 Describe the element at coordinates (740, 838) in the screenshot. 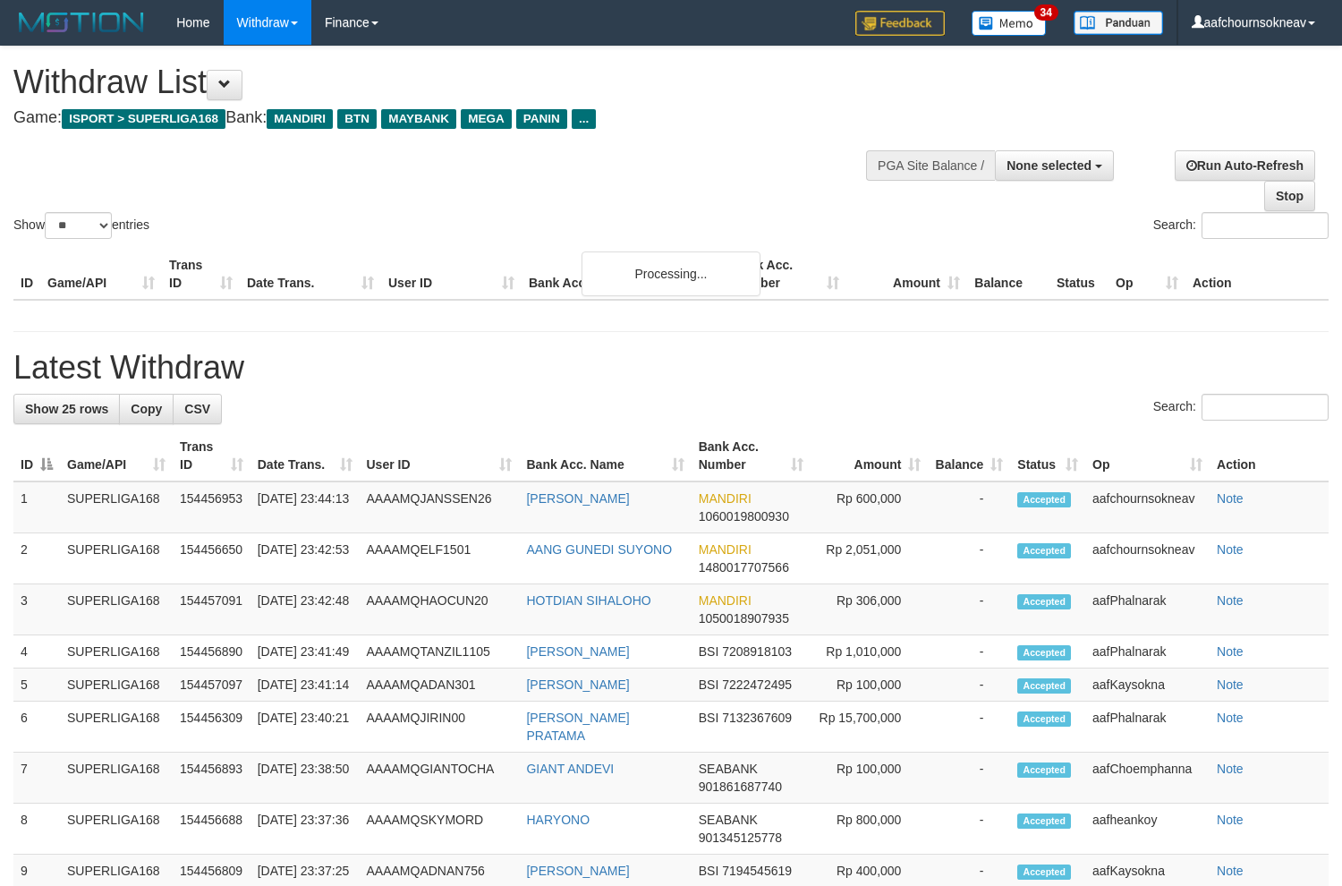

I see `span: Copy 901345125778 to clipboard` at that location.